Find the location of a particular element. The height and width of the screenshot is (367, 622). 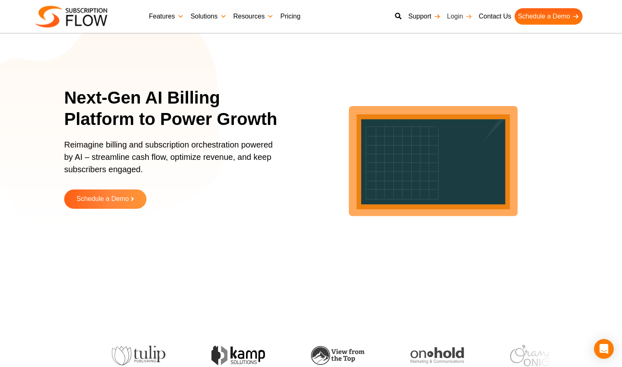

a: Support is located at coordinates (424, 16).